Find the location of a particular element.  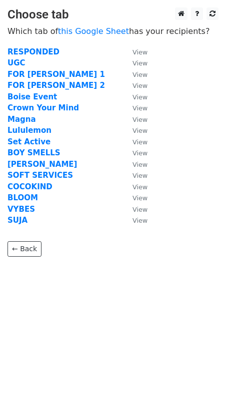

a: SUJA is located at coordinates (17, 220).